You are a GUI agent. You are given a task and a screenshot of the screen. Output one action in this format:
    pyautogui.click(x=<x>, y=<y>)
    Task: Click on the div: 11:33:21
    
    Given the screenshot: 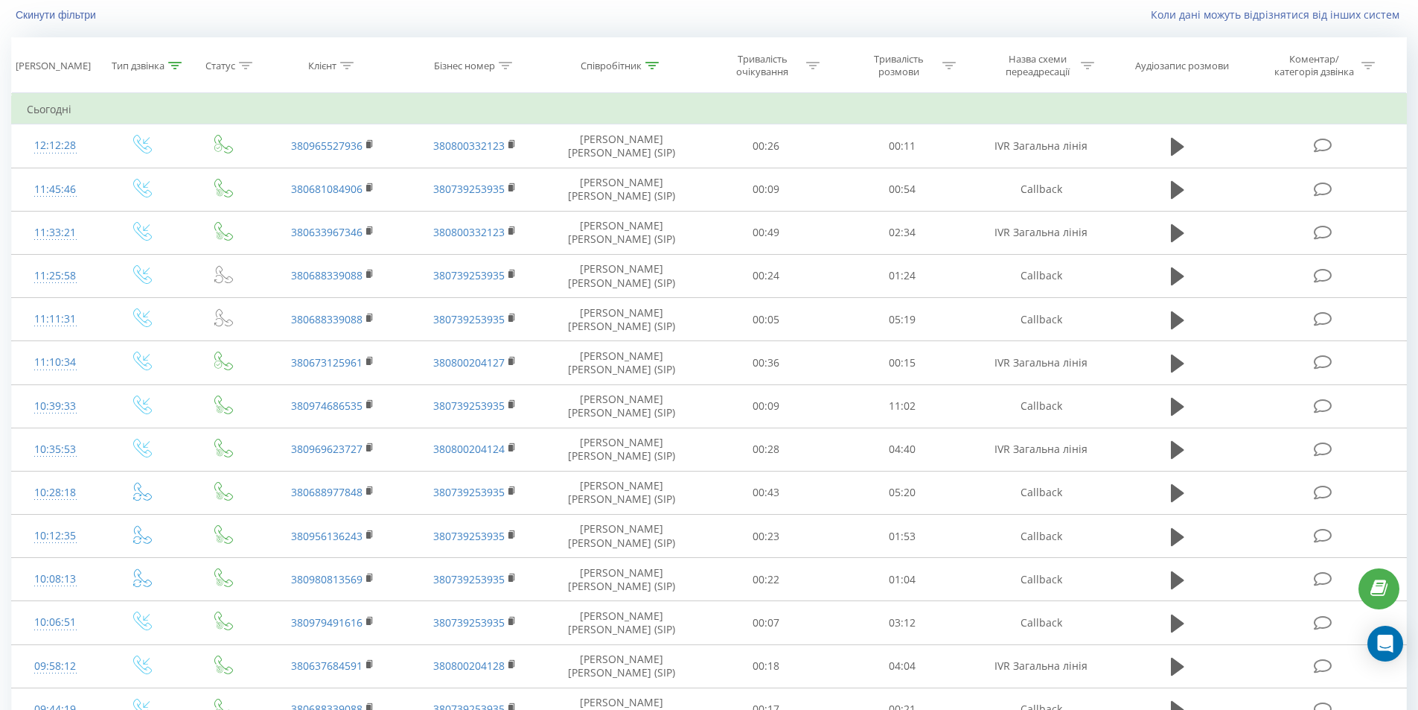 What is the action you would take?
    pyautogui.click(x=55, y=232)
    